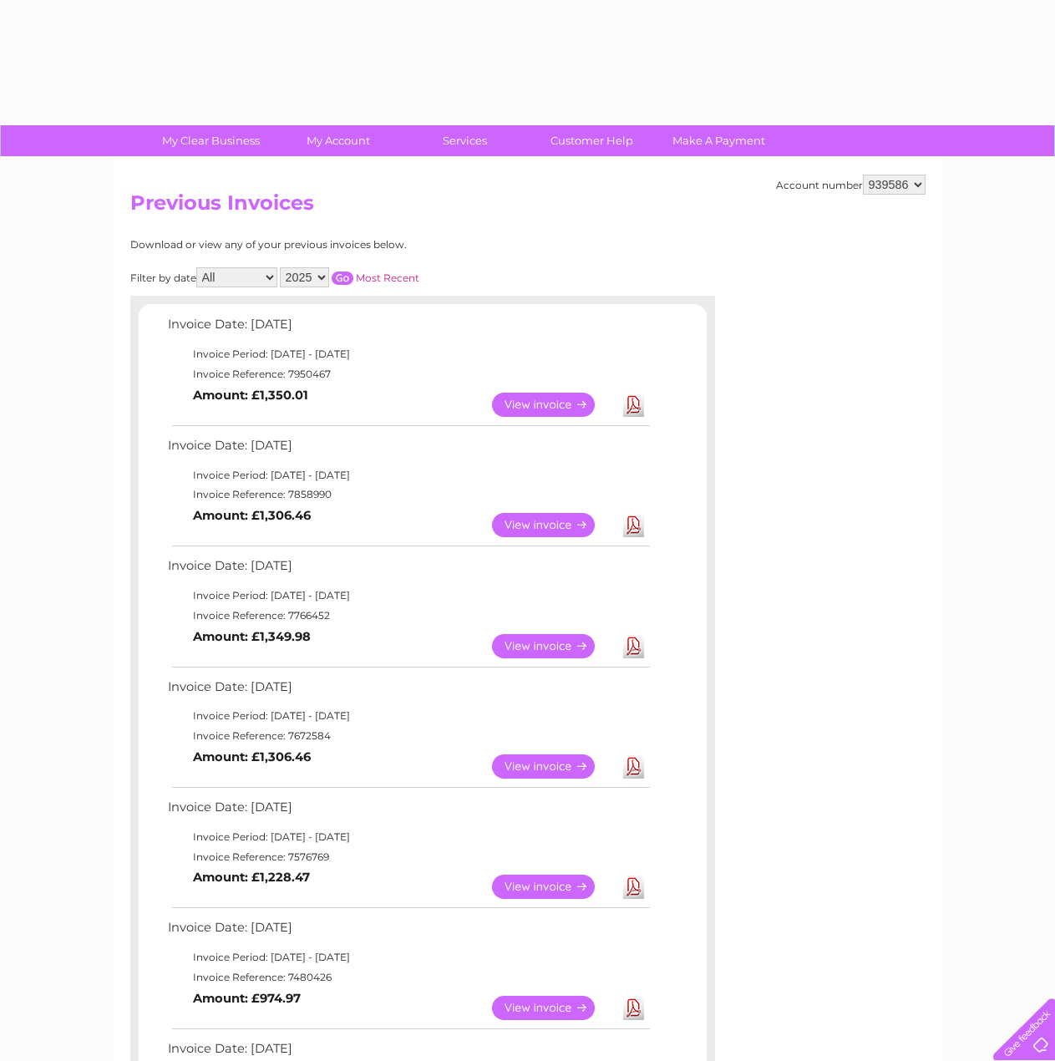  I want to click on td: Invoice Reference: 7672584, so click(408, 736).